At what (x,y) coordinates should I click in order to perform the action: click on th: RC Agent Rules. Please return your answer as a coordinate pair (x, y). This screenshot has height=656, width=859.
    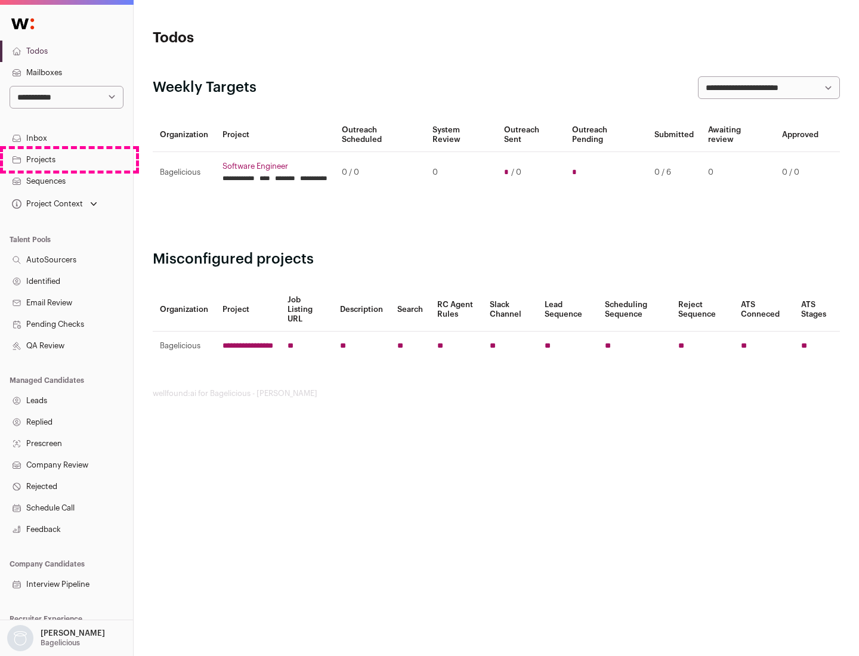
    Looking at the image, I should click on (456, 310).